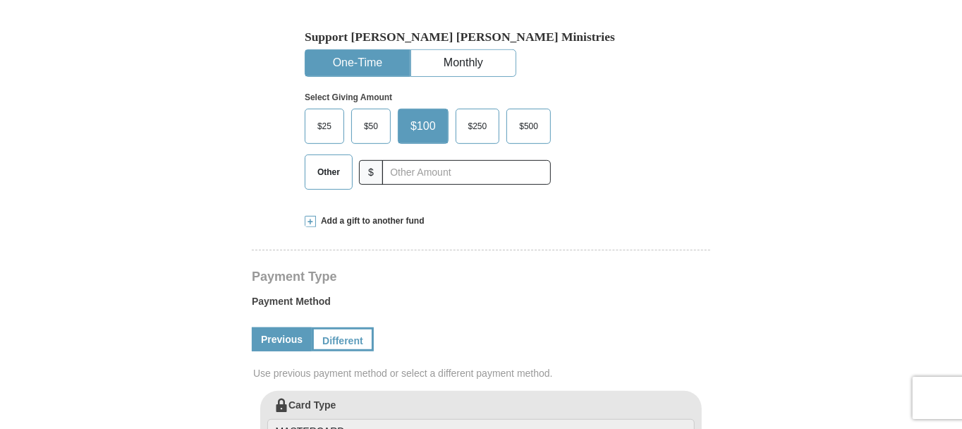  I want to click on span: $50, so click(371, 126).